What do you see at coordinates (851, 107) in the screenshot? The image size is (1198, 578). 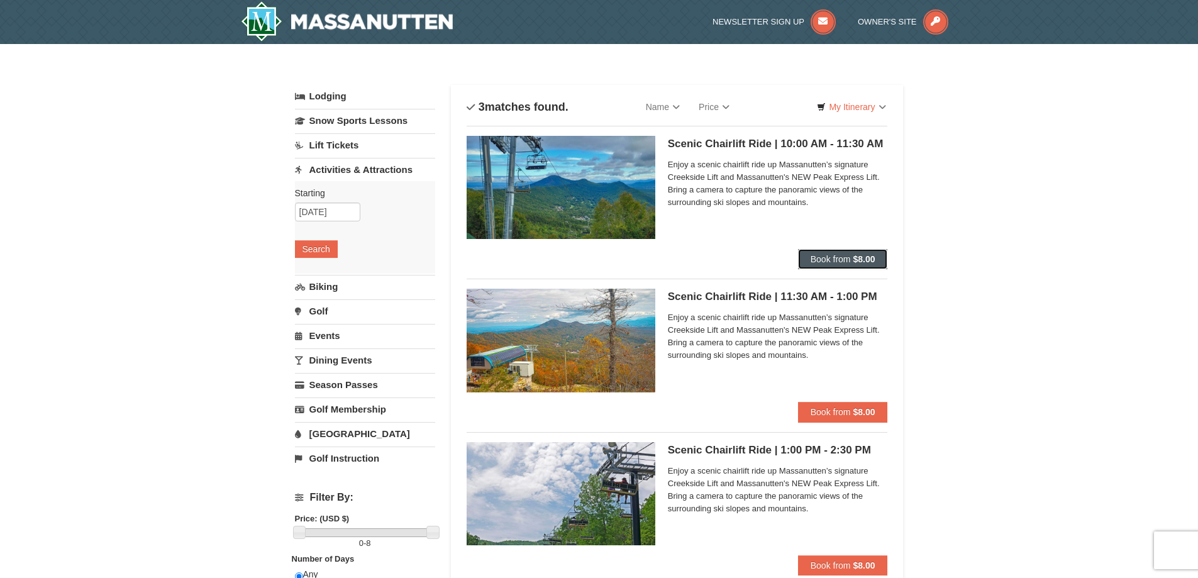 I see `a: My Itinerary` at bounding box center [851, 107].